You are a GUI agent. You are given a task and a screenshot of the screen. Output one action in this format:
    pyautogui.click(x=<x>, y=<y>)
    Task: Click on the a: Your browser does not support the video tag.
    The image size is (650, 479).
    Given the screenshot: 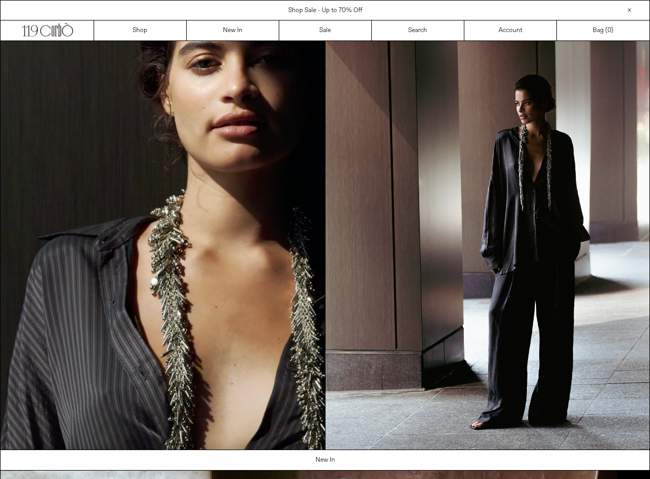 What is the action you would take?
    pyautogui.click(x=163, y=448)
    